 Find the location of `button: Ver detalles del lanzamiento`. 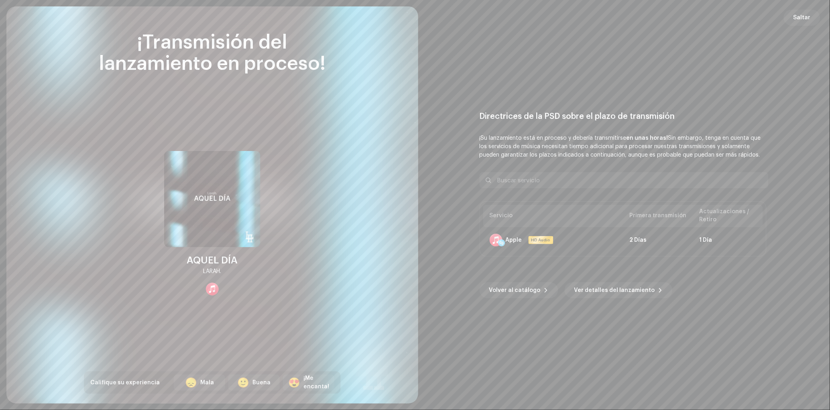

button: Ver detalles del lanzamiento is located at coordinates (619, 290).